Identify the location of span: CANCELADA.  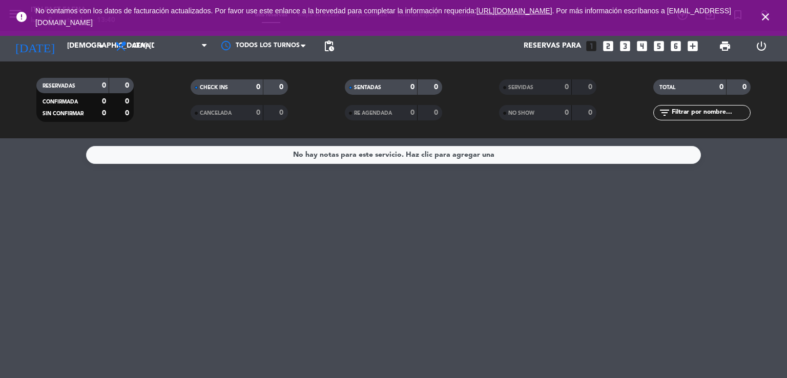
(216, 113).